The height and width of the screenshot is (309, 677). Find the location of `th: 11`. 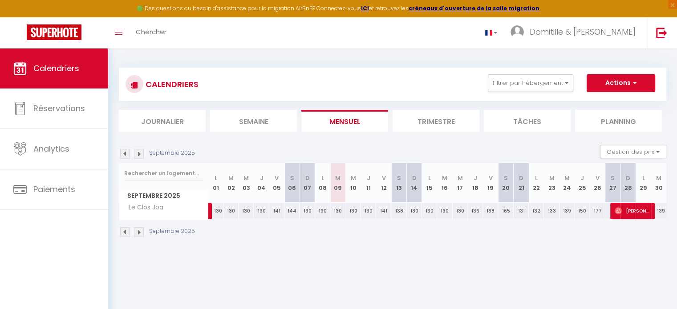

th: 11 is located at coordinates (368, 183).